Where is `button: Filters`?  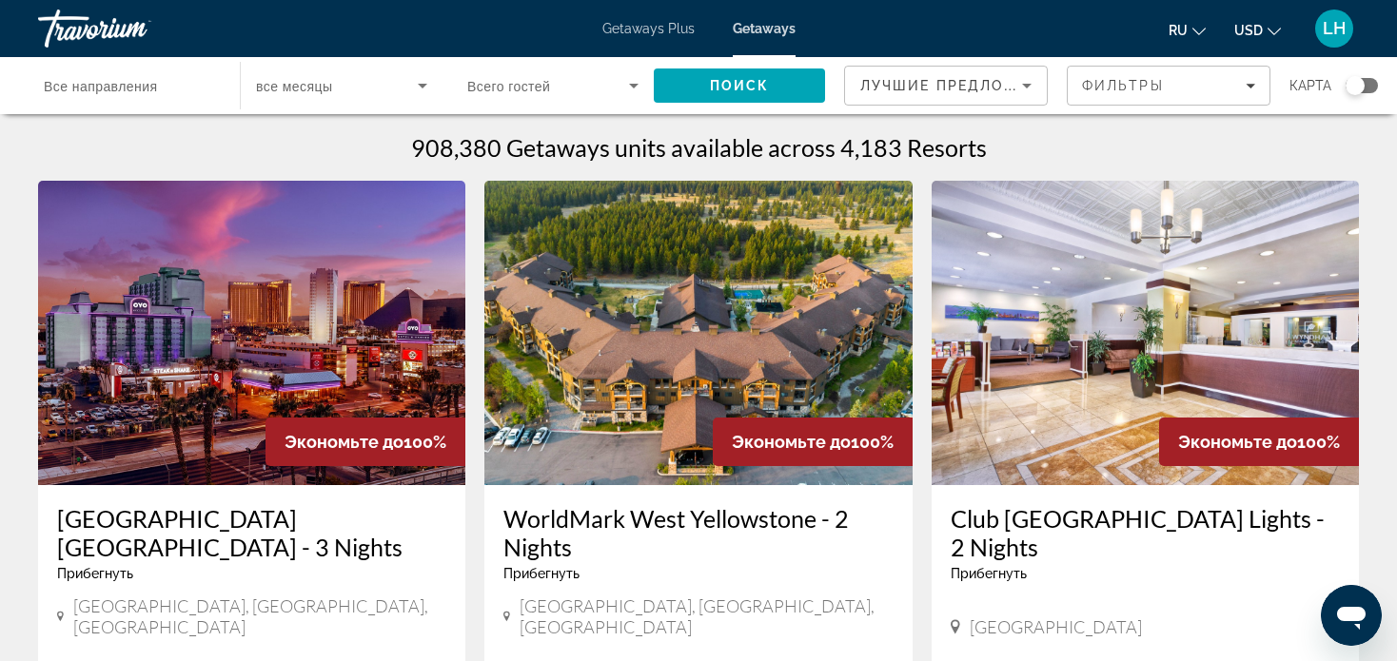 button: Filters is located at coordinates (1169, 86).